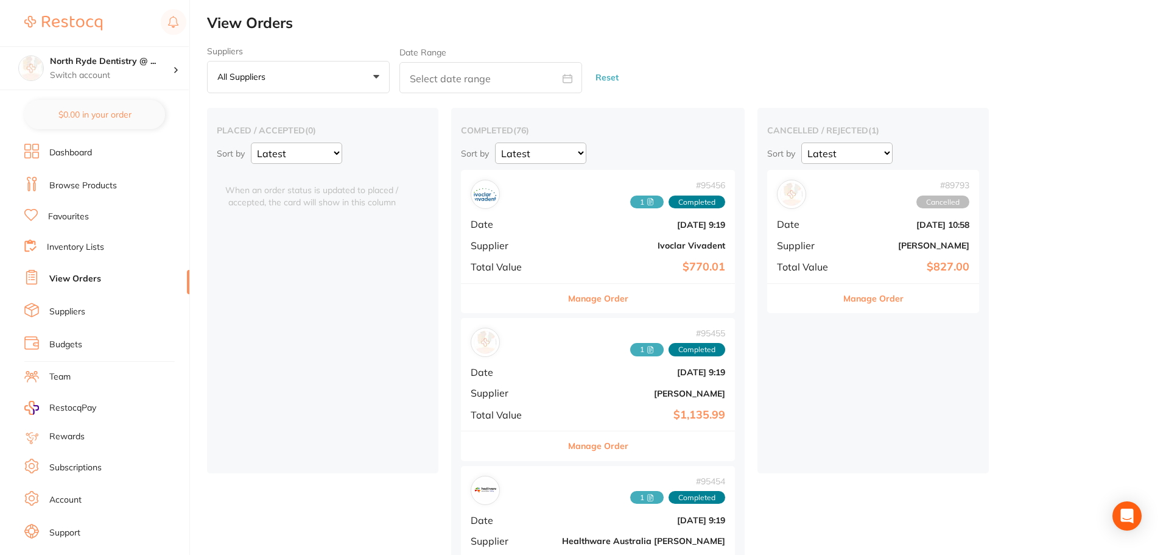 The width and height of the screenshot is (1166, 555). What do you see at coordinates (60, 407) in the screenshot?
I see `a: RestocqPay` at bounding box center [60, 407].